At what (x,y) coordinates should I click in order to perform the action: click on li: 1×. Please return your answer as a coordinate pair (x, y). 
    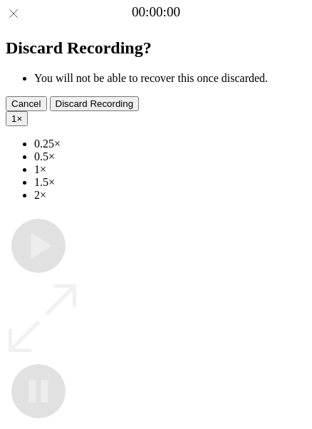
    Looking at the image, I should click on (170, 170).